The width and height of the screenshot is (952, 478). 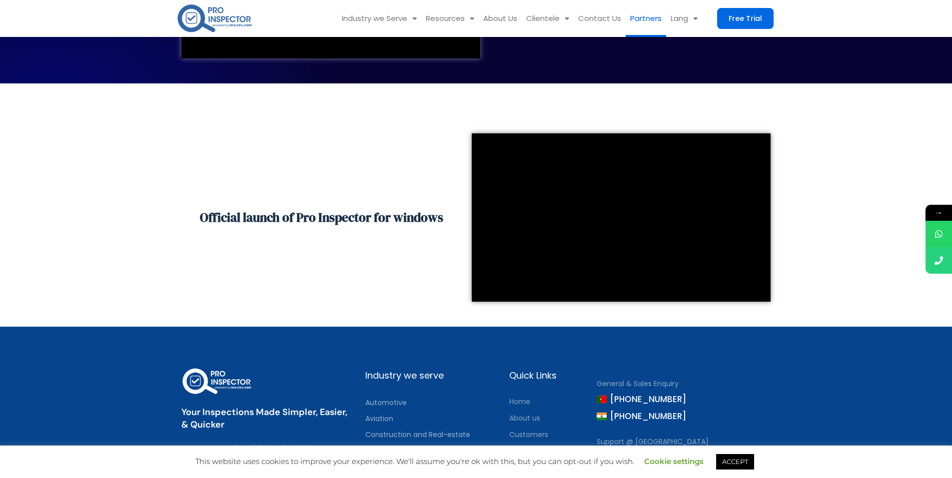 I want to click on span: About us, so click(x=525, y=418).